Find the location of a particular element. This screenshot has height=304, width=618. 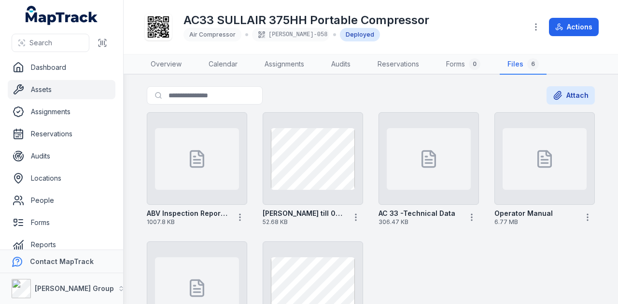

strong: Operator Manual is located at coordinates (523, 214).